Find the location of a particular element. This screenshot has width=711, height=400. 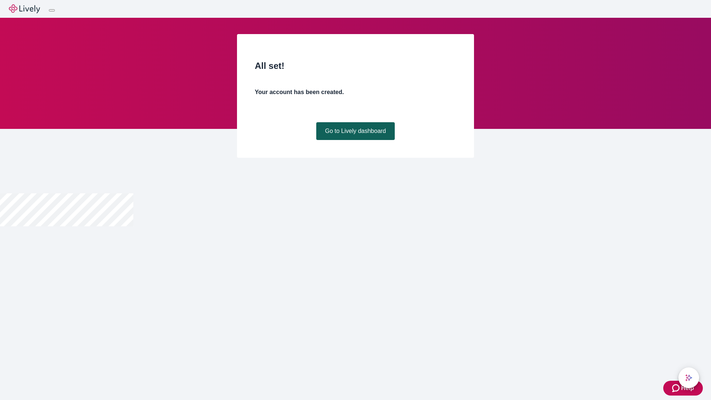

svg: Zendesk support icon is located at coordinates (677, 388).